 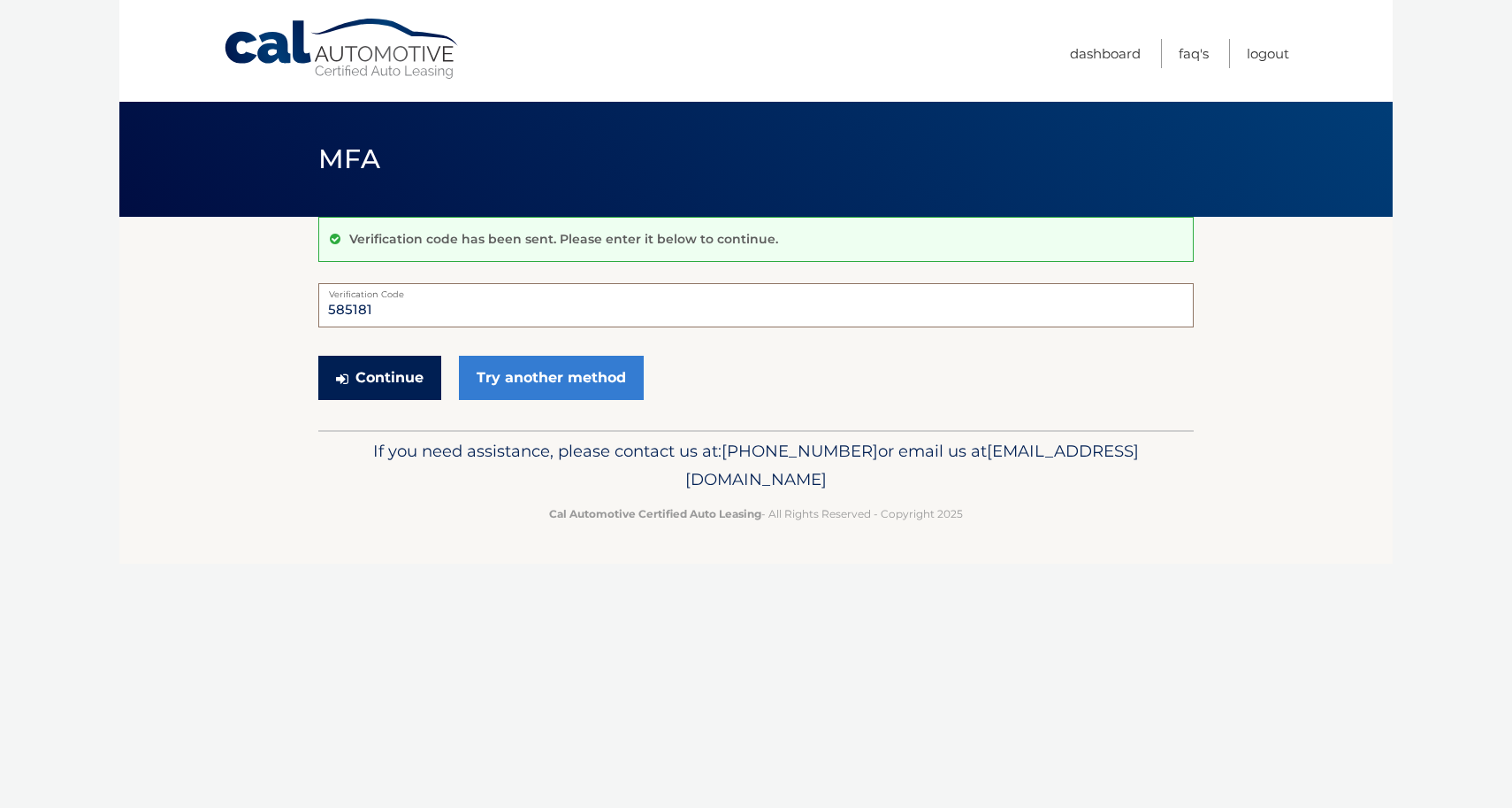 What do you see at coordinates (551, 377) in the screenshot?
I see `a: Try another method` at bounding box center [551, 377].